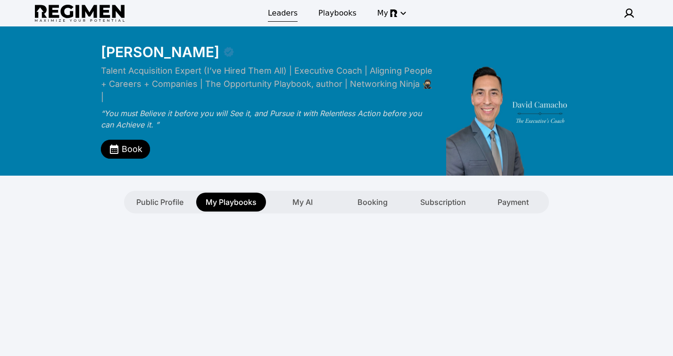 This screenshot has height=356, width=673. I want to click on button: Booking, so click(373, 202).